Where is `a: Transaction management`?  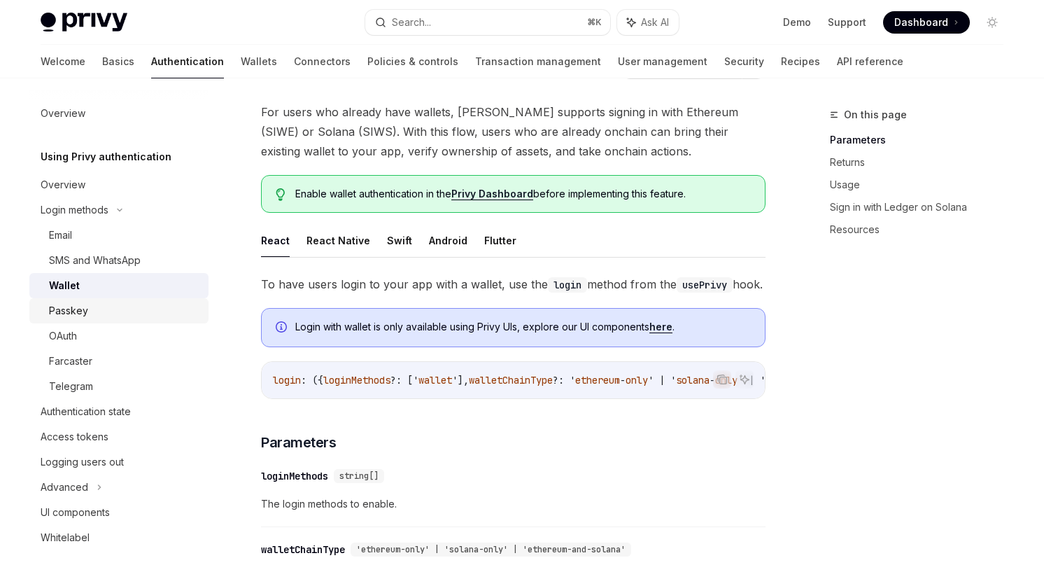
a: Transaction management is located at coordinates (538, 62).